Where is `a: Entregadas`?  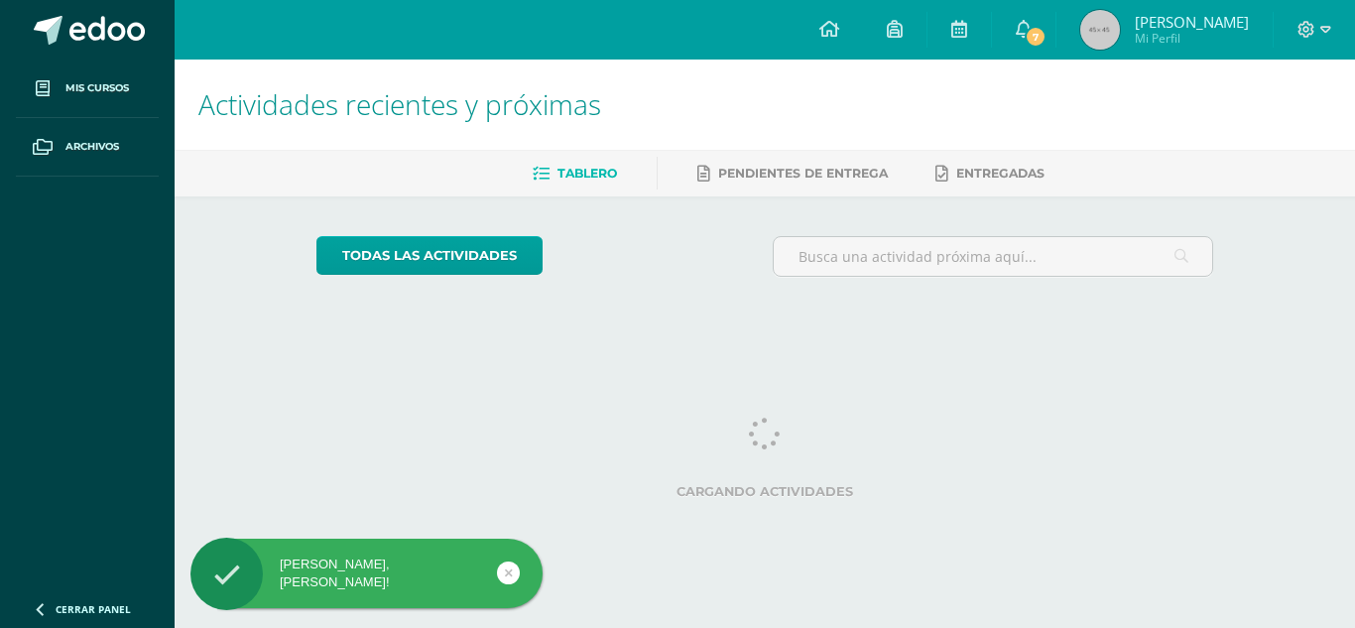
a: Entregadas is located at coordinates (990, 174).